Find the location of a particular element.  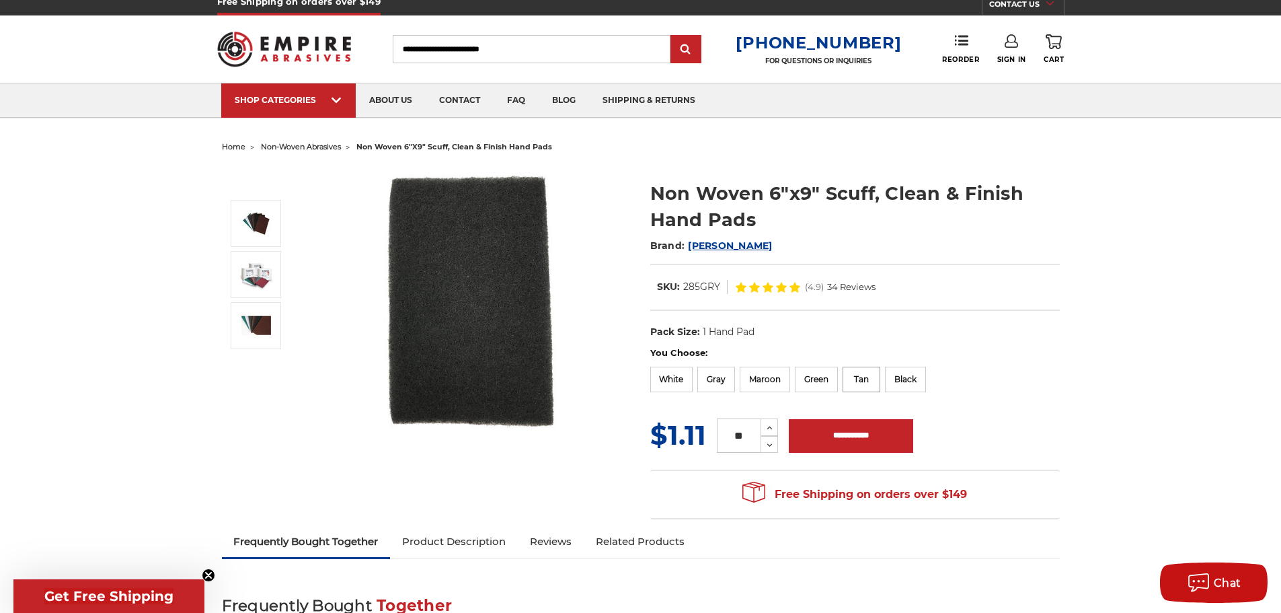

span: non-woven abrasives is located at coordinates (301, 147).